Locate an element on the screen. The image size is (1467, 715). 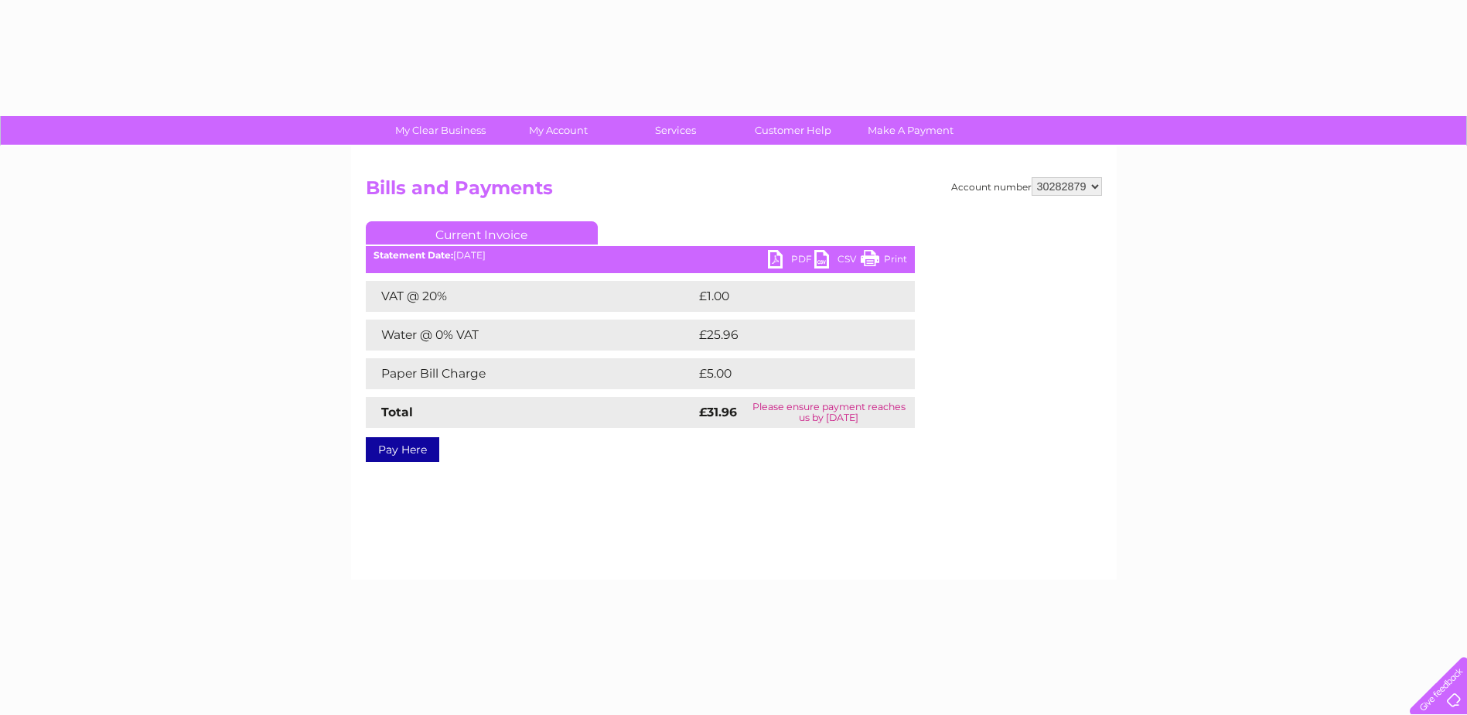
a: PDF is located at coordinates (791, 261).